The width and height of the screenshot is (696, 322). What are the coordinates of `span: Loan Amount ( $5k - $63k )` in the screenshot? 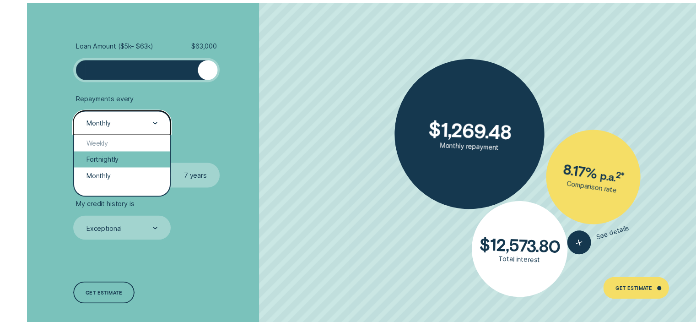 It's located at (114, 46).